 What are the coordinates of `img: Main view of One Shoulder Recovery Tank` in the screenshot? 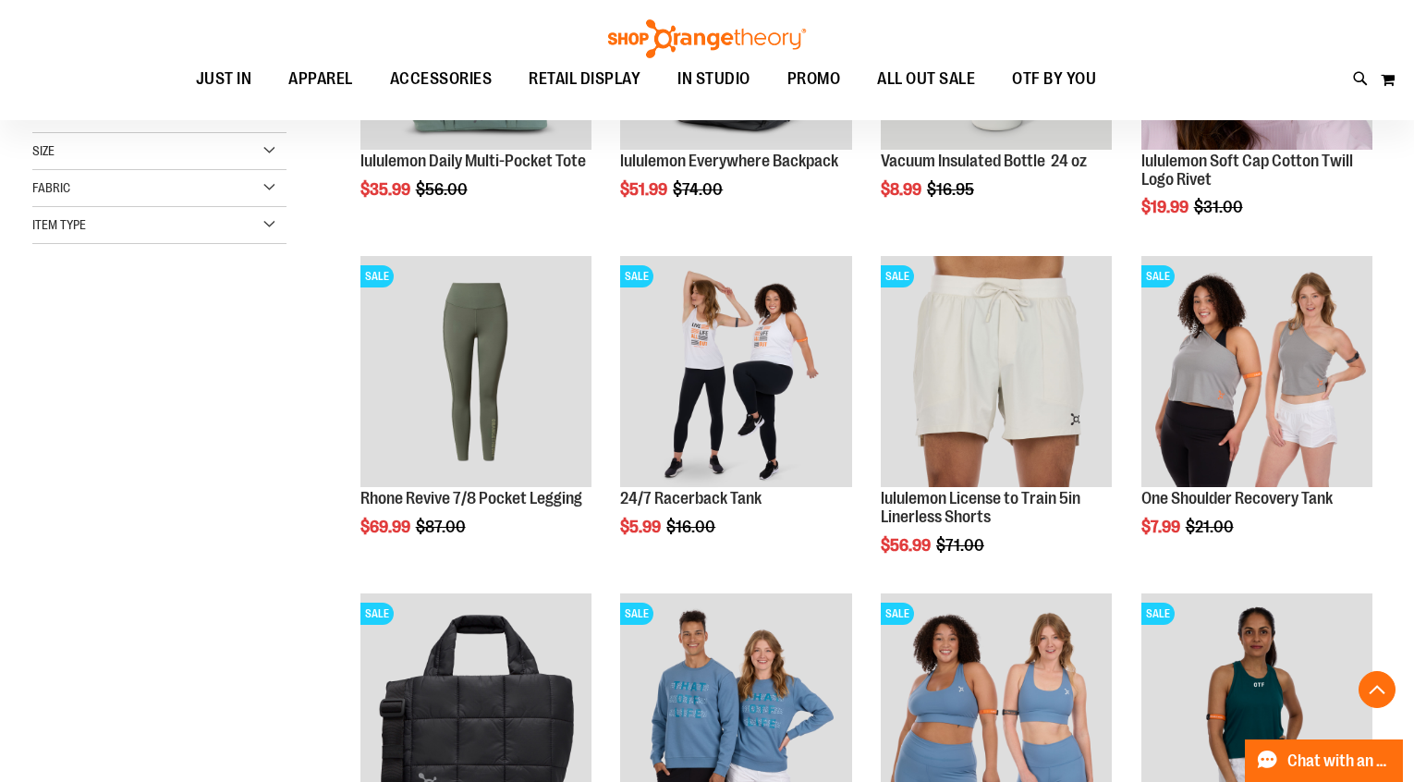 It's located at (1257, 372).